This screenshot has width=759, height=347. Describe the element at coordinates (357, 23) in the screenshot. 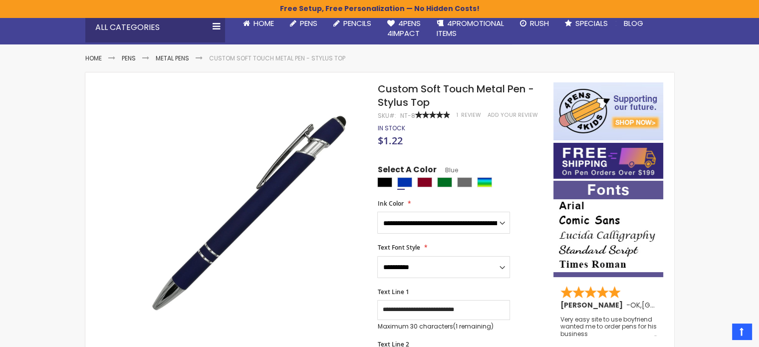

I see `span: Pencils` at that location.